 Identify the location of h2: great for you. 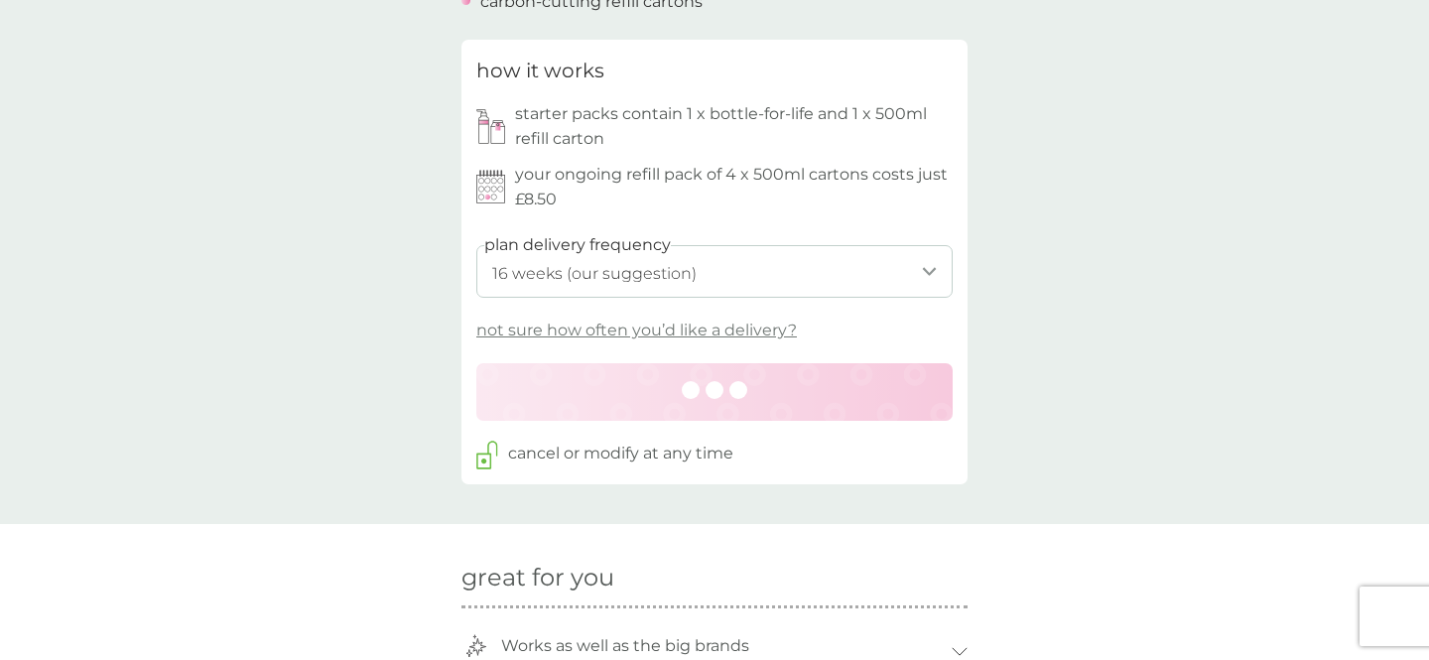
(714, 577).